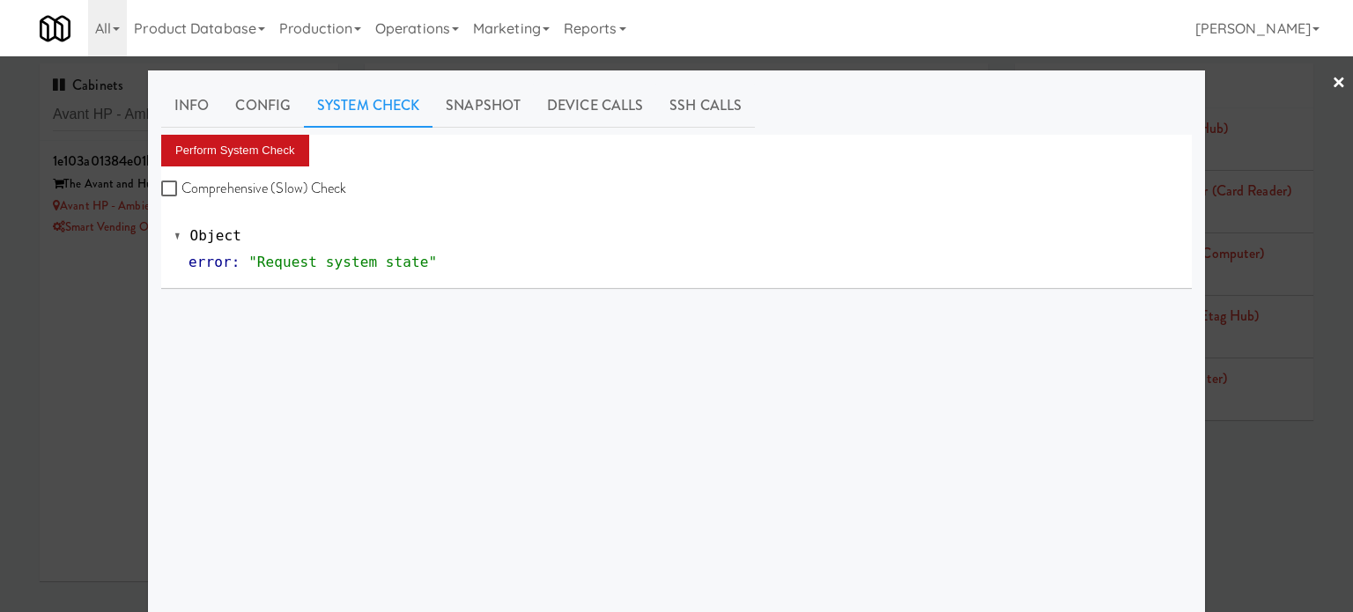 This screenshot has height=612, width=1353. Describe the element at coordinates (262, 106) in the screenshot. I see `a: Config` at that location.